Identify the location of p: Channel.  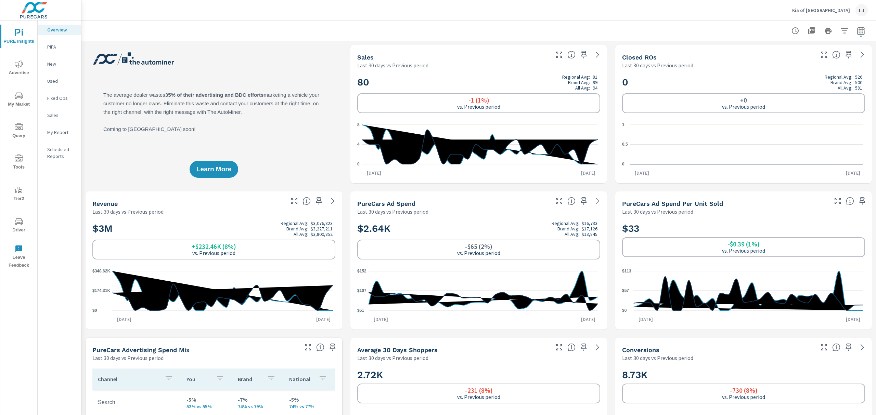
(128, 379).